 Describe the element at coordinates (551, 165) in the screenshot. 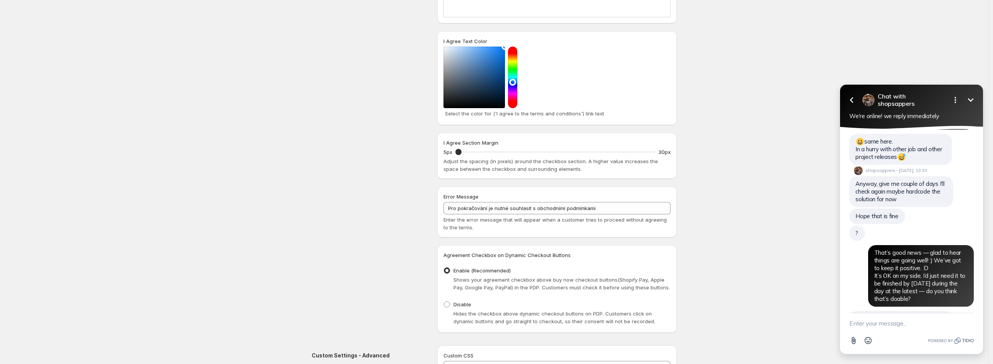

I see `span: Adjust the spacing (in pixels) around the checkbox section. A higher value increases the space be...` at that location.